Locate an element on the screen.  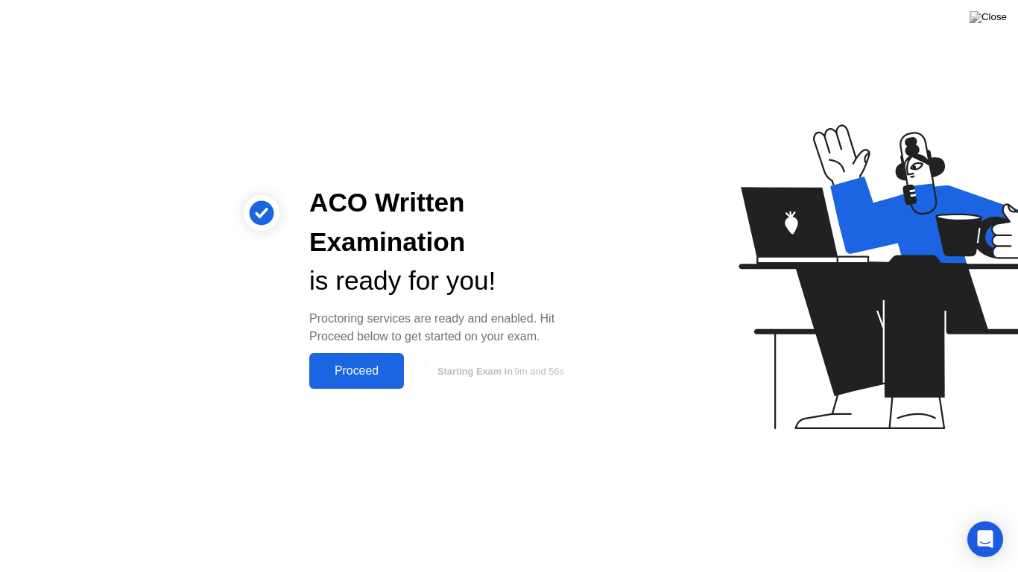
div: Proctoring services are ready and enabled. Hit Proceed below to get started on your exam. is located at coordinates (448, 328).